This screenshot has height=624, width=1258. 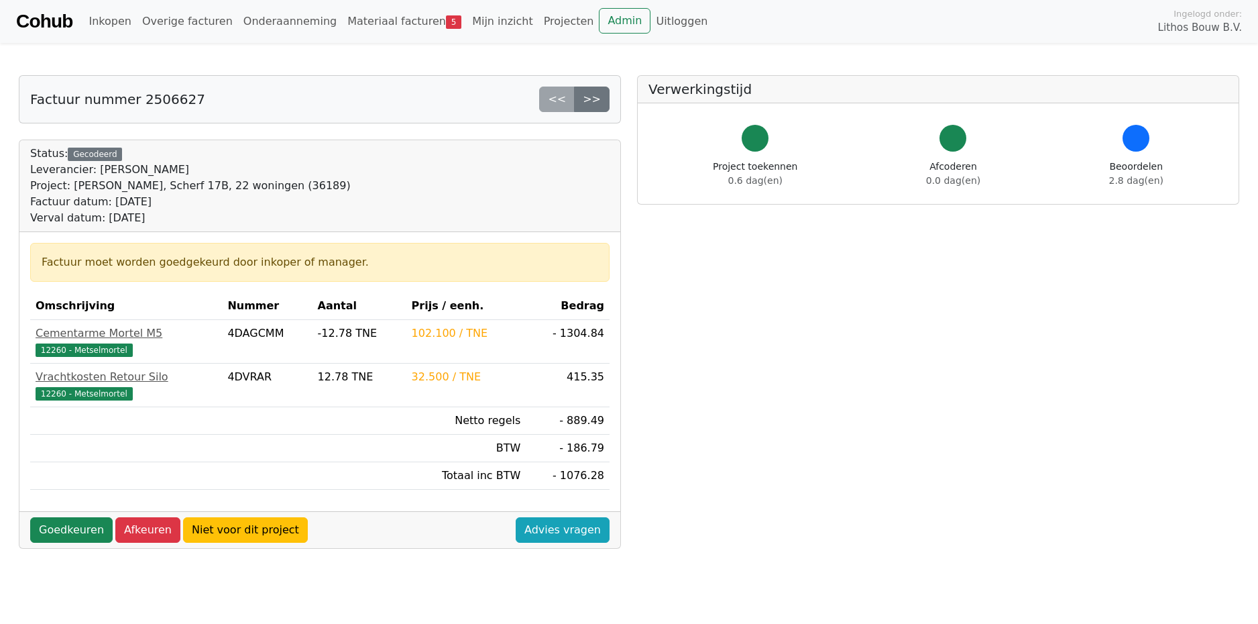 What do you see at coordinates (126, 341) in the screenshot?
I see `a: Cementarme Mortel M512260 - Metselmortel` at bounding box center [126, 341].